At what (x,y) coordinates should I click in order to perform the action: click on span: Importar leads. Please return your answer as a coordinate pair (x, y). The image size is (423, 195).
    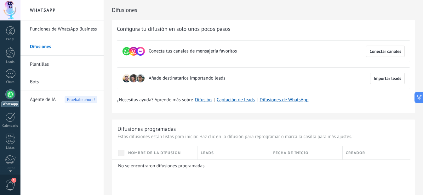
    Looking at the image, I should click on (388, 78).